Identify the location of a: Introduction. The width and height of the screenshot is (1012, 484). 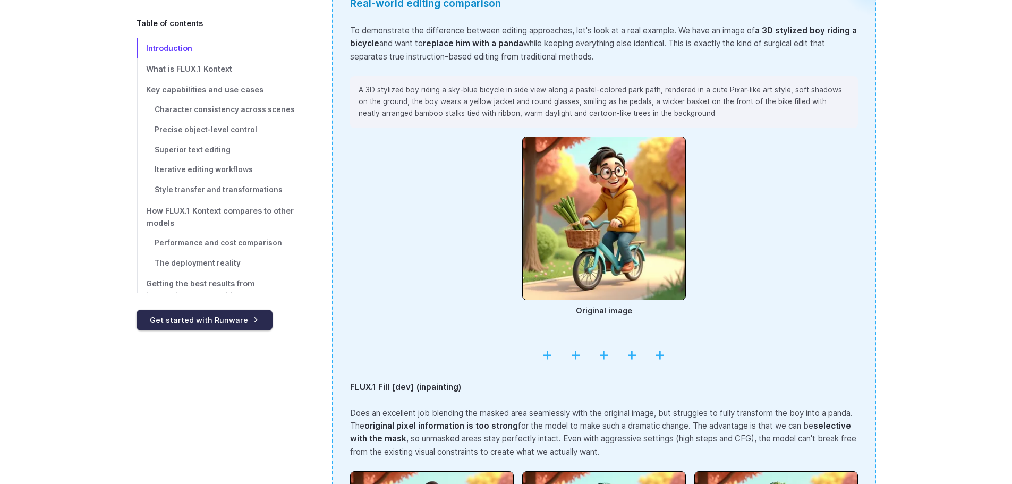
(217, 48).